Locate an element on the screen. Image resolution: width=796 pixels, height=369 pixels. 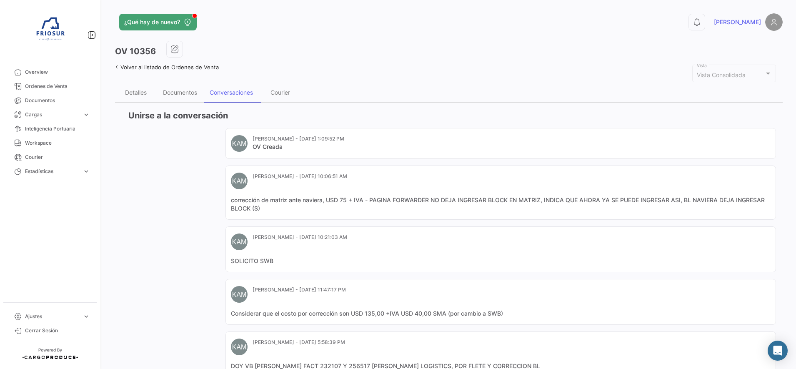
div: Detalles is located at coordinates (136, 92).